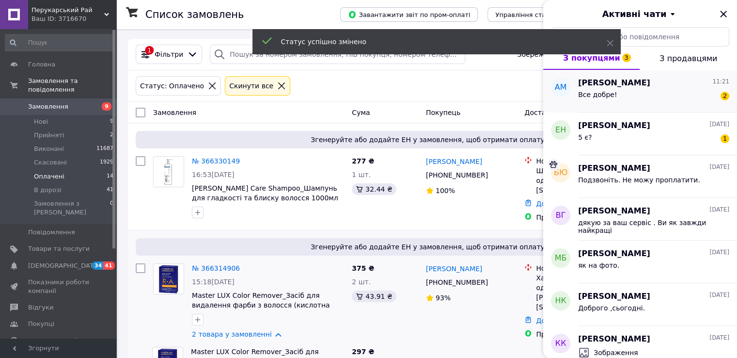  I want to click on span: БЮ, so click(561, 172).